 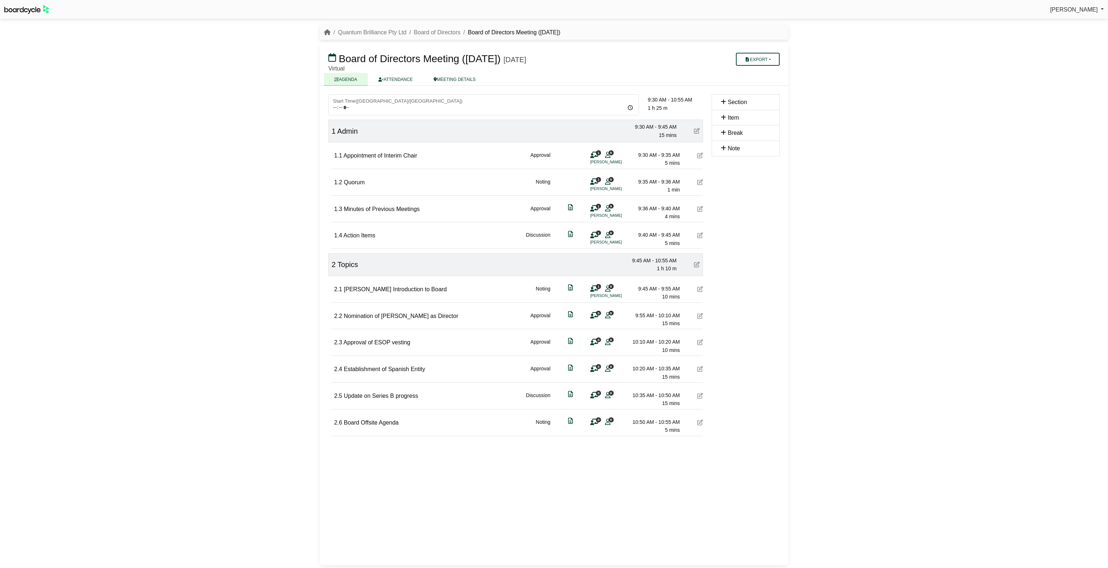 What do you see at coordinates (348, 131) in the screenshot?
I see `span: Admin` at bounding box center [348, 131].